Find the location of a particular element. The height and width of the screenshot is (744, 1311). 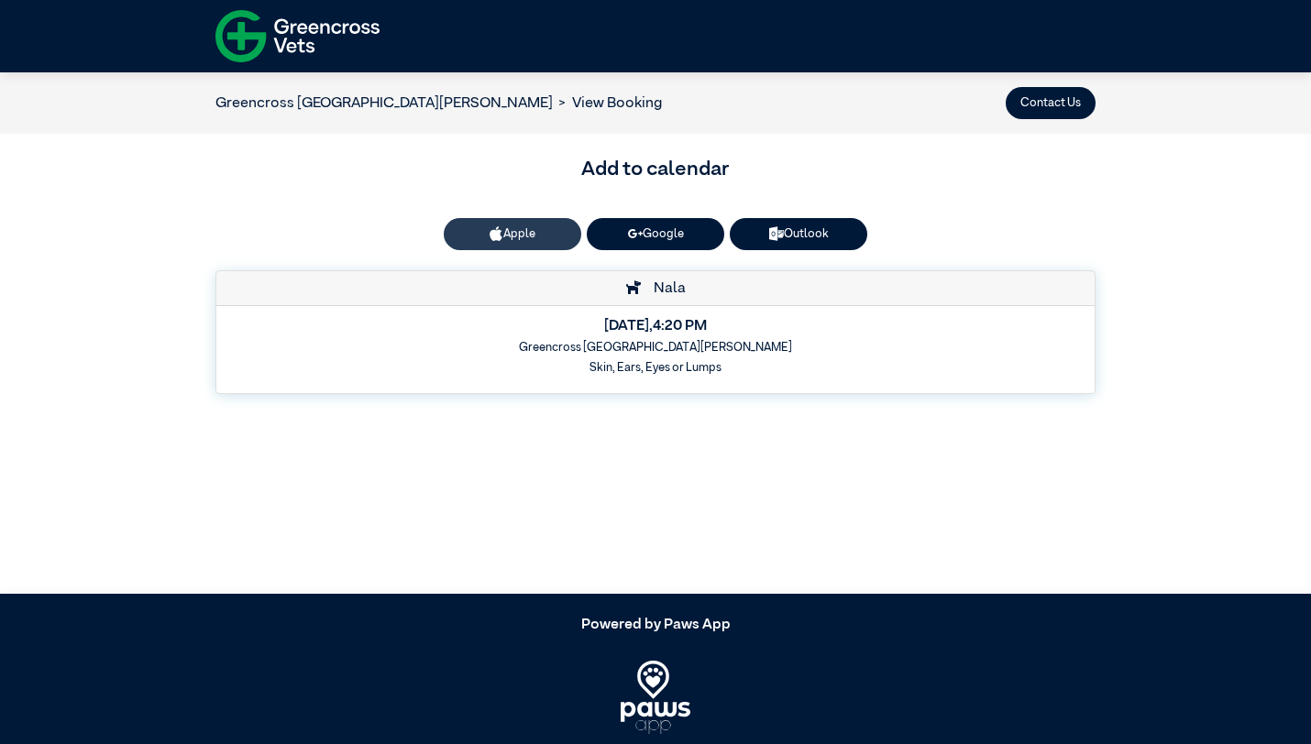

img: PawsApp is located at coordinates (655, 698).